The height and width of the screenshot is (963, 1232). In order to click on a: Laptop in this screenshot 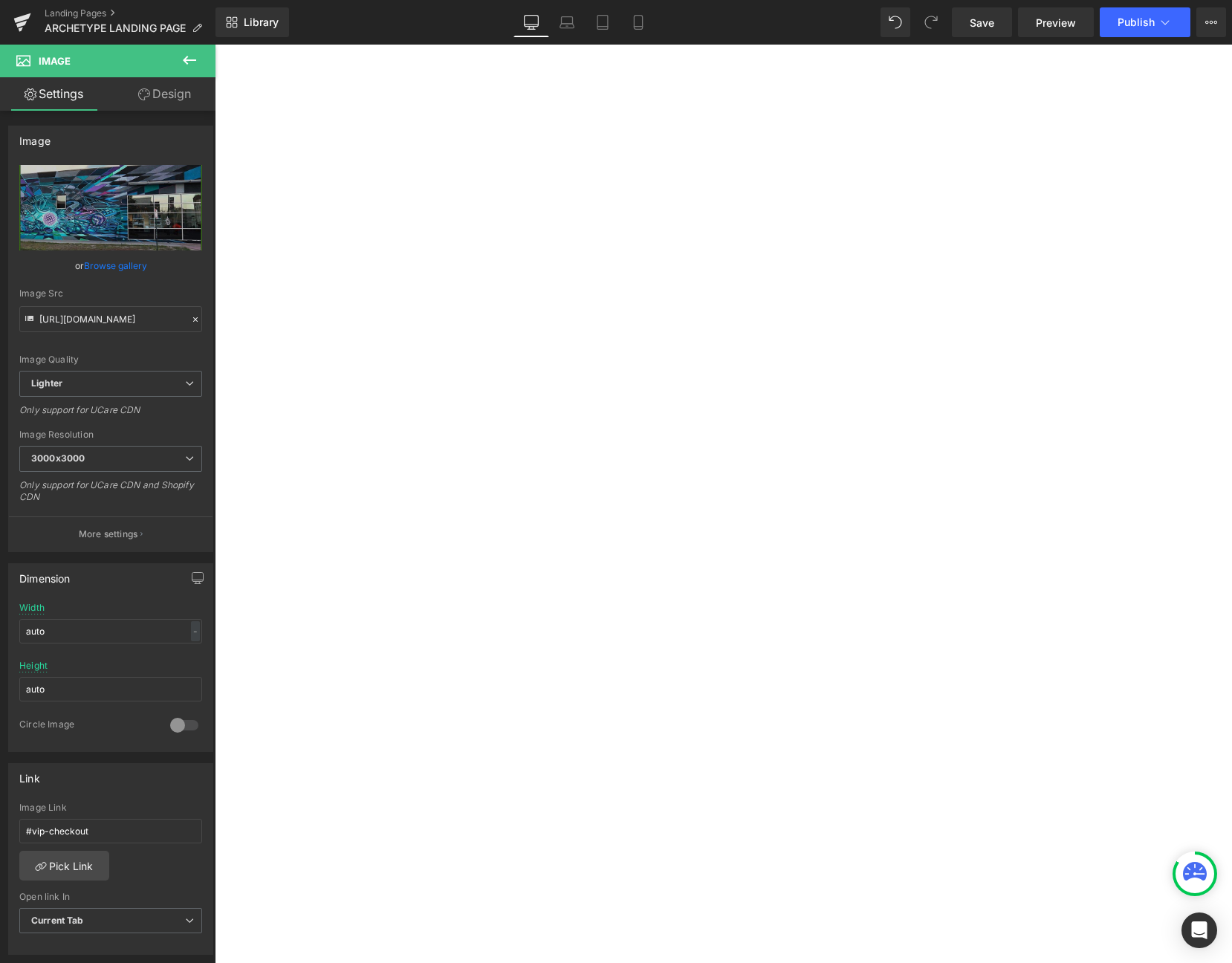, I will do `click(567, 22)`.